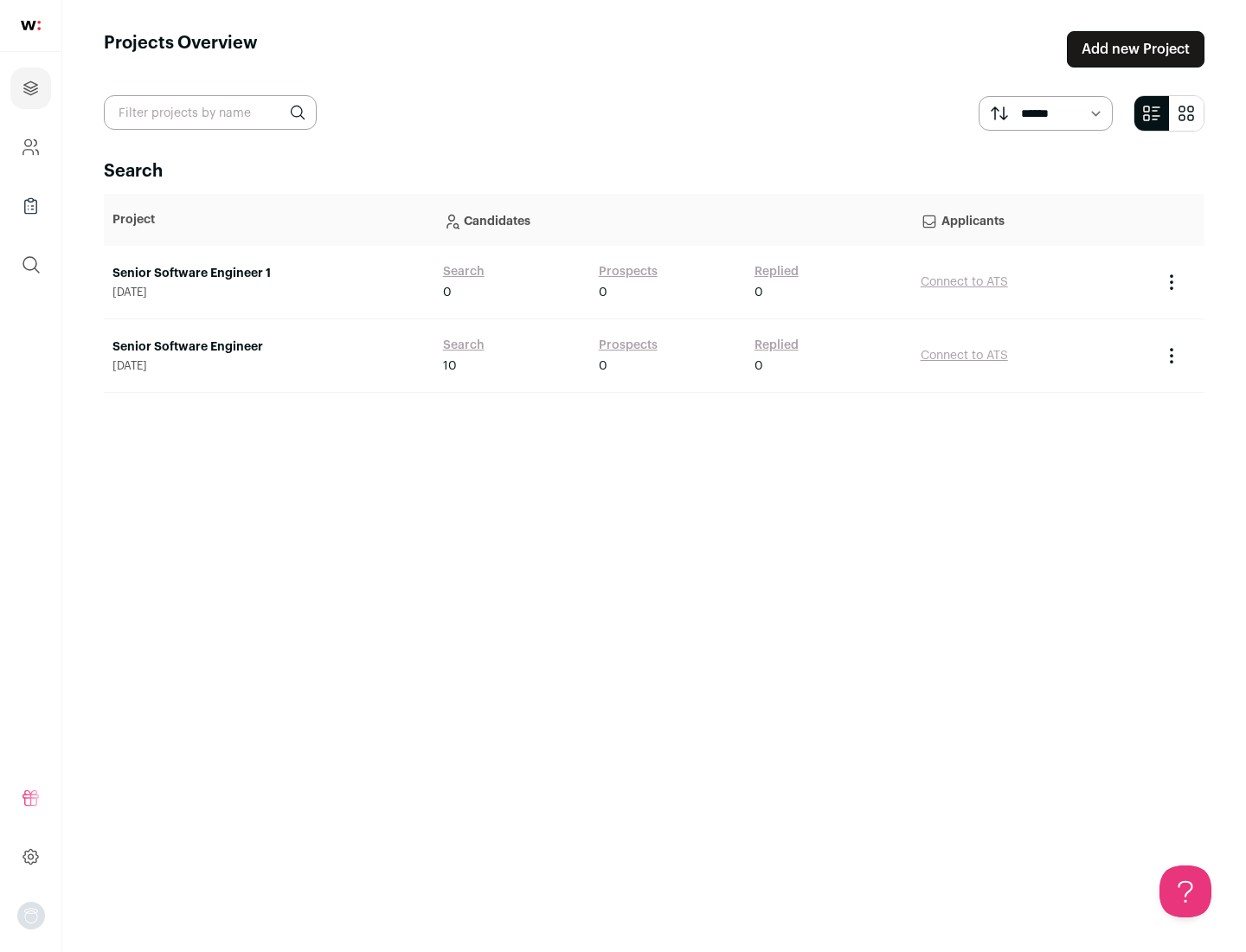 Image resolution: width=1246 pixels, height=952 pixels. What do you see at coordinates (181, 49) in the screenshot?
I see `h1: Projects Overview` at bounding box center [181, 49].